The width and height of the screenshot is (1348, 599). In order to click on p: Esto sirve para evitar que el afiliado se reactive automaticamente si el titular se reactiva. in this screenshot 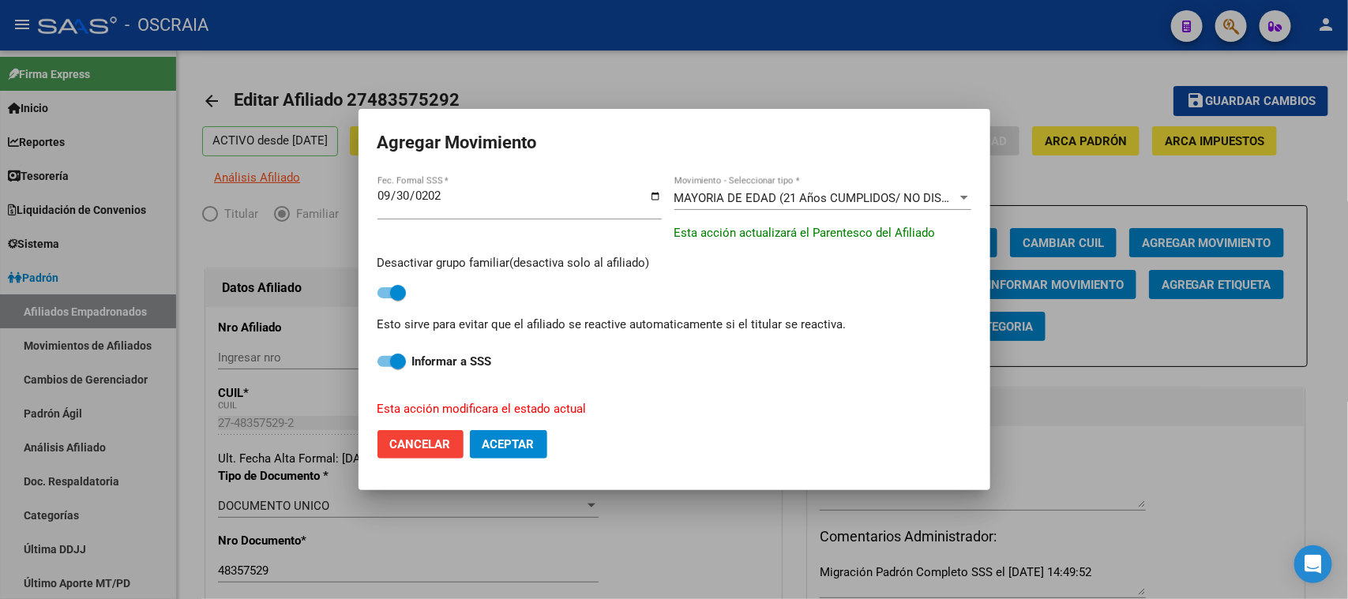, I will do `click(675, 325)`.